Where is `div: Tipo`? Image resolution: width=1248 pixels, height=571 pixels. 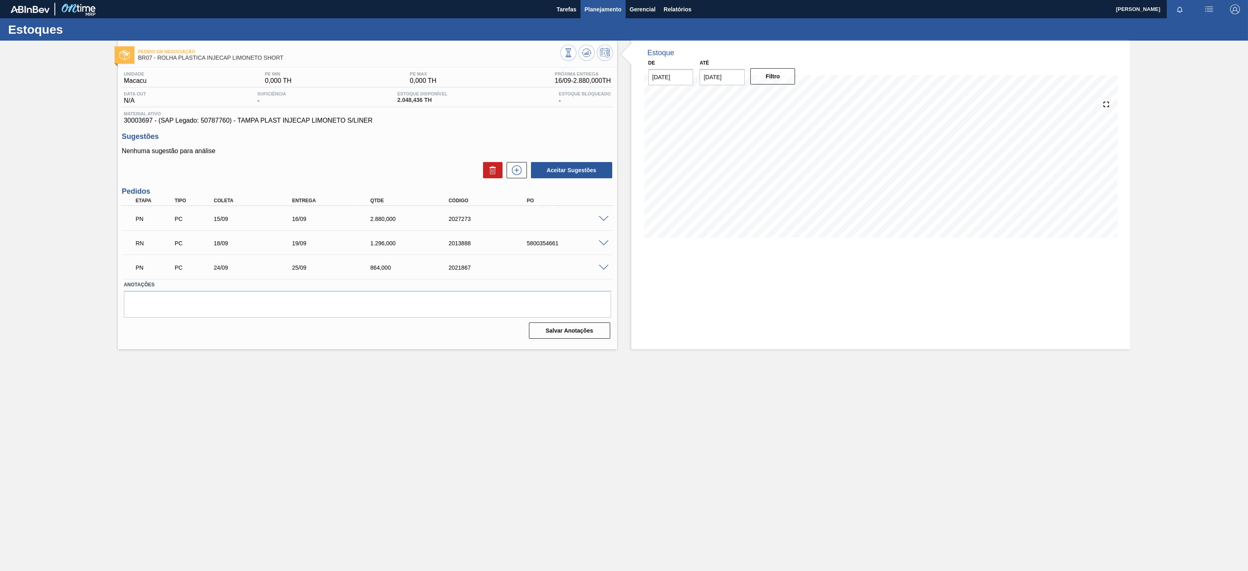
div: Tipo is located at coordinates (194, 201).